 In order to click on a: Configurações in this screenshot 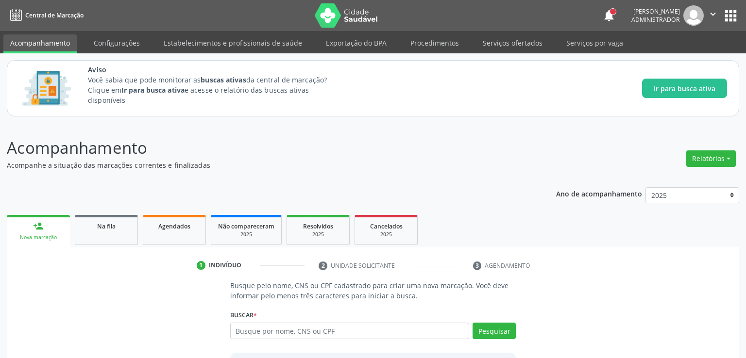, I will do `click(117, 43)`.